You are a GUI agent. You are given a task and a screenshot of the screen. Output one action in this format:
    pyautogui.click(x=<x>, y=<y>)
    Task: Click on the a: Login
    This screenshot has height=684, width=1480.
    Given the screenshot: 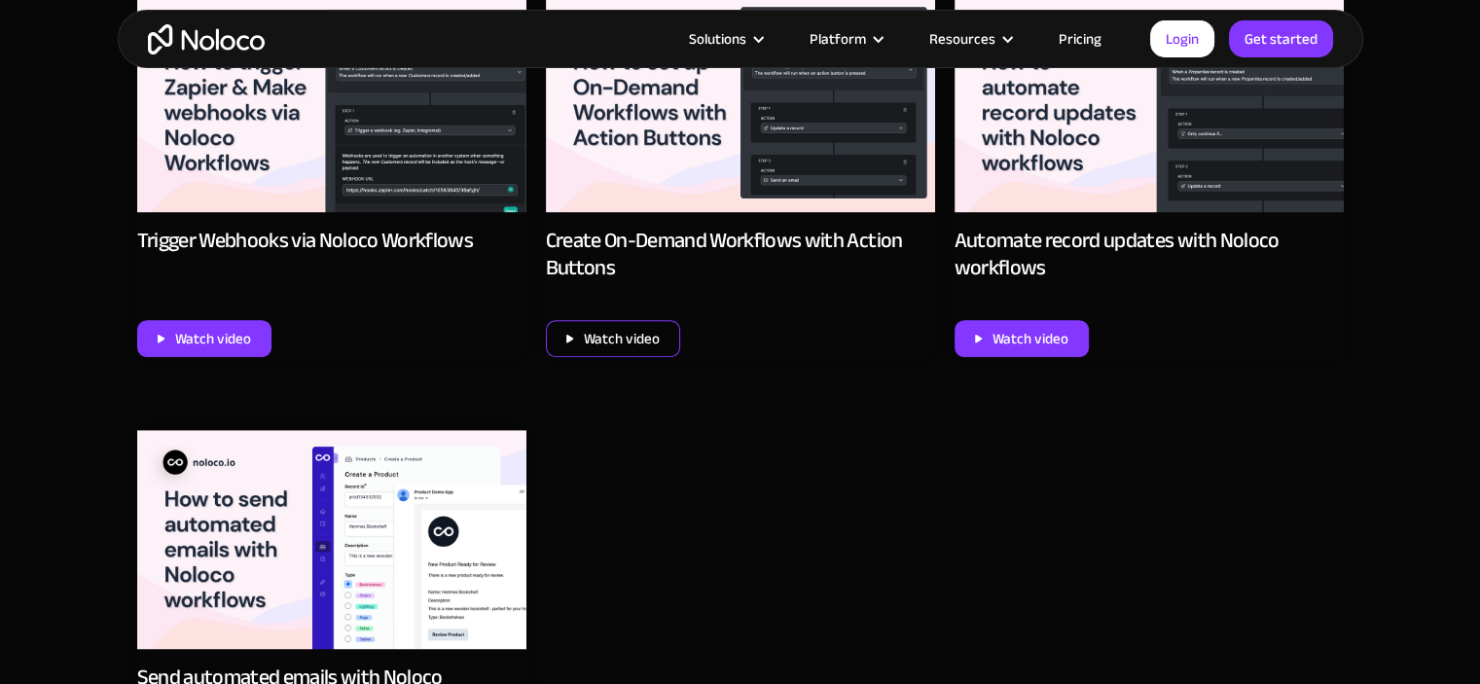 What is the action you would take?
    pyautogui.click(x=1182, y=39)
    